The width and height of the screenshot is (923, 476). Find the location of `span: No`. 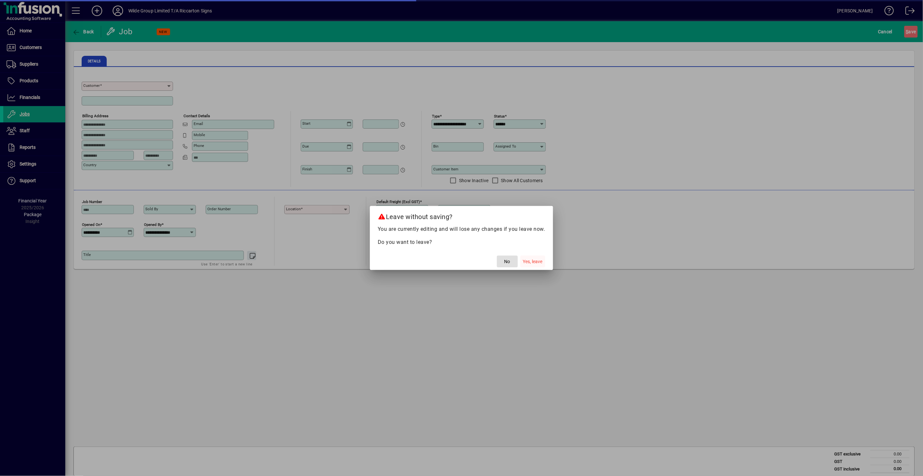

span: No is located at coordinates (507, 261).